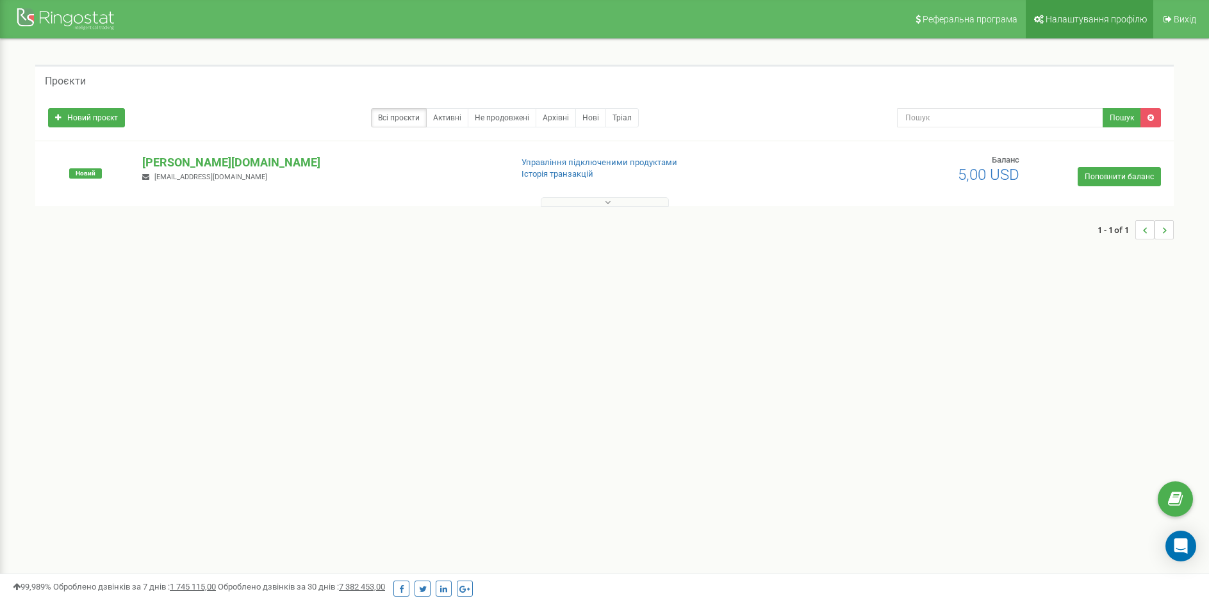  I want to click on a: Не продовжені, so click(502, 118).